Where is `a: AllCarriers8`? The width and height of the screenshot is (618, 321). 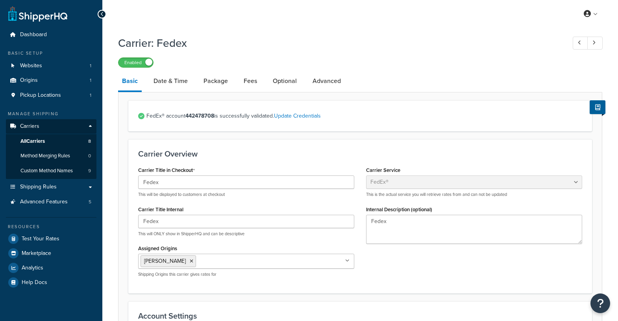 a: AllCarriers8 is located at coordinates (51, 141).